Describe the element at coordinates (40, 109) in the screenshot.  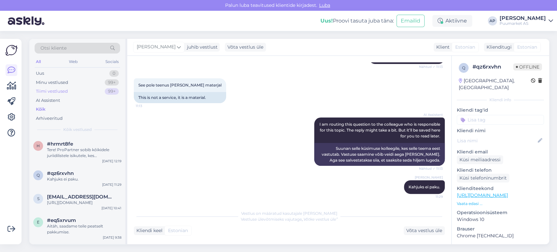
I see `div: Kõik` at that location.